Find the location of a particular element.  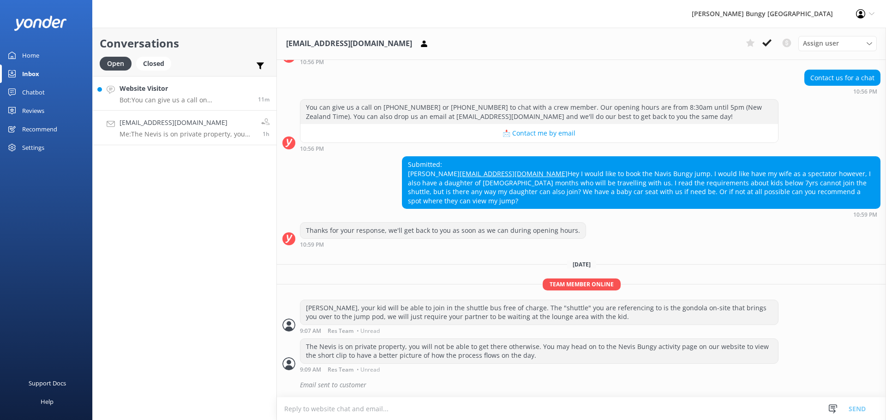

div: Oct 11 2025 09:07am (UTC +13:00) Pacific/Auckland is located at coordinates (539, 331).